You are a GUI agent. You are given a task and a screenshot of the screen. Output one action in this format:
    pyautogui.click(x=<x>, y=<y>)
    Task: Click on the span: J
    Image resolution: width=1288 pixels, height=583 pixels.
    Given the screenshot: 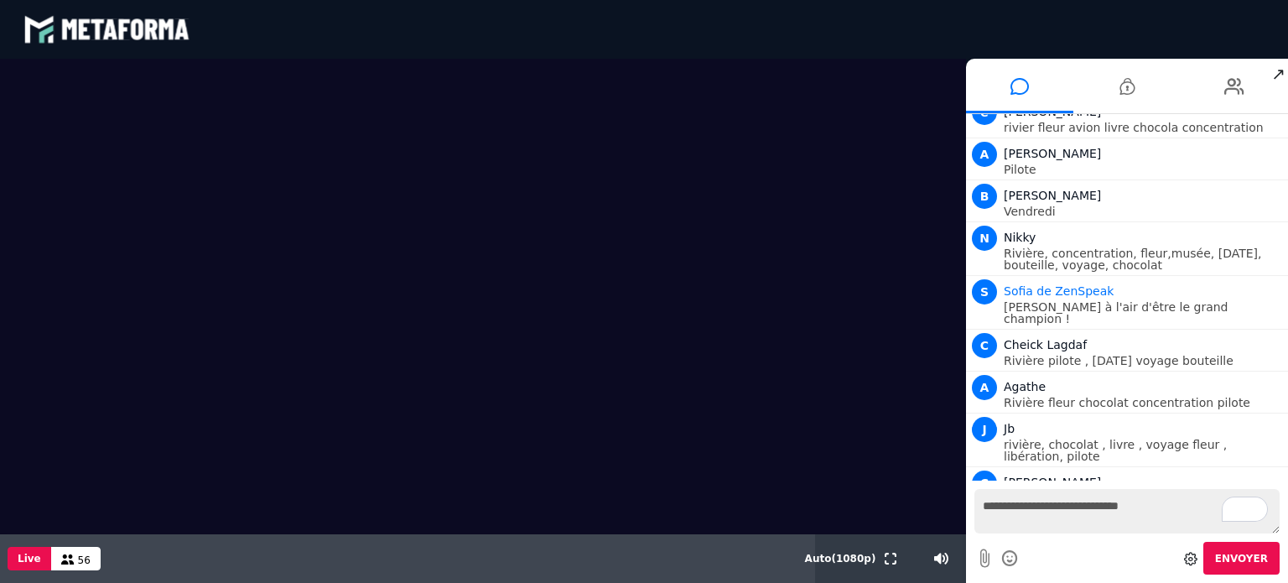 What is the action you would take?
    pyautogui.click(x=984, y=429)
    